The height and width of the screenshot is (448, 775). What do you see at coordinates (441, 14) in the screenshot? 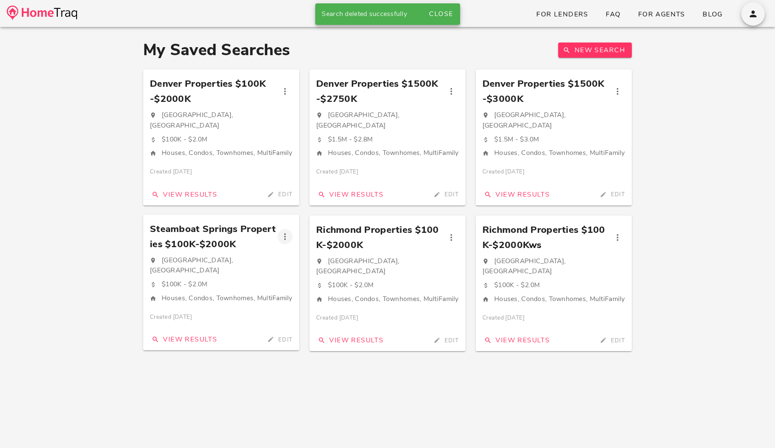
I see `span: Close` at bounding box center [441, 14].